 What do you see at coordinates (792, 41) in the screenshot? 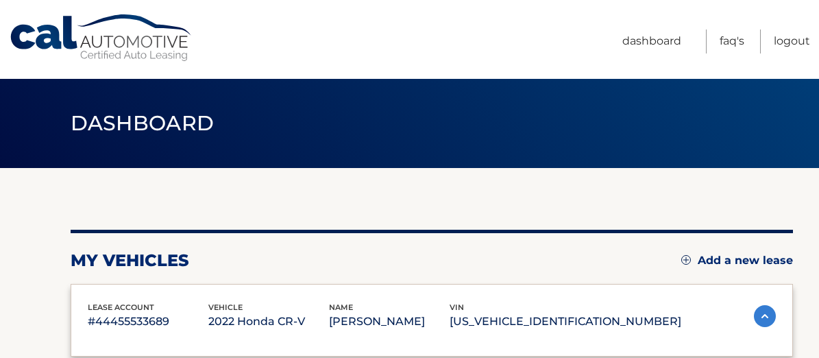
I see `a: Logout` at bounding box center [792, 41].